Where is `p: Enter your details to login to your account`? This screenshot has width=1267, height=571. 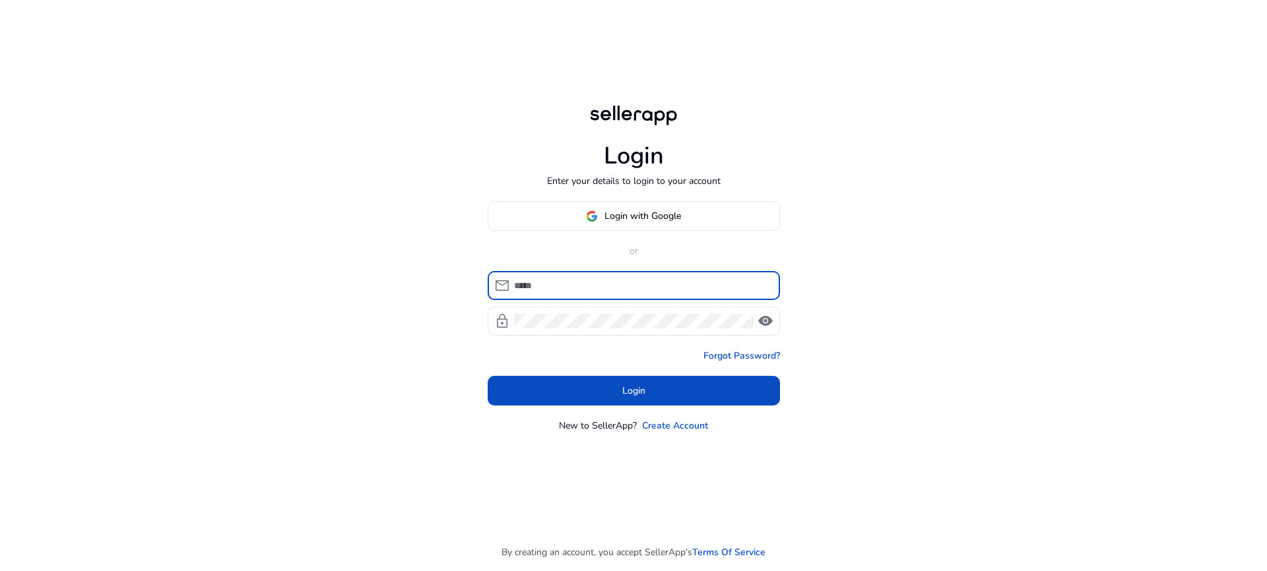
p: Enter your details to login to your account is located at coordinates (633, 181).